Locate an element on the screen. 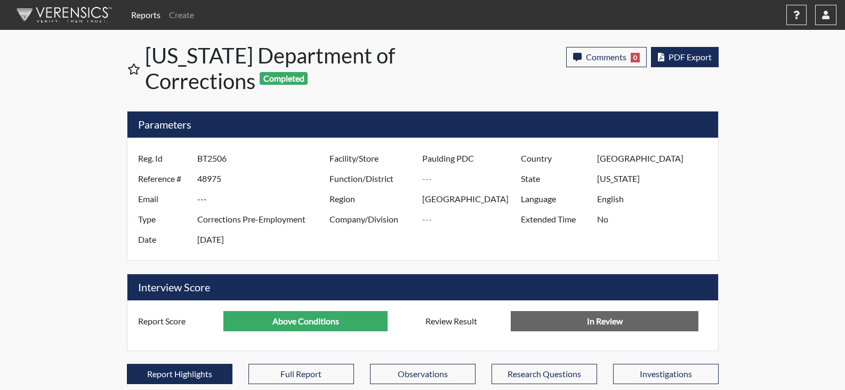 Image resolution: width=845 pixels, height=390 pixels. button: Report Highlights is located at coordinates (180, 374).